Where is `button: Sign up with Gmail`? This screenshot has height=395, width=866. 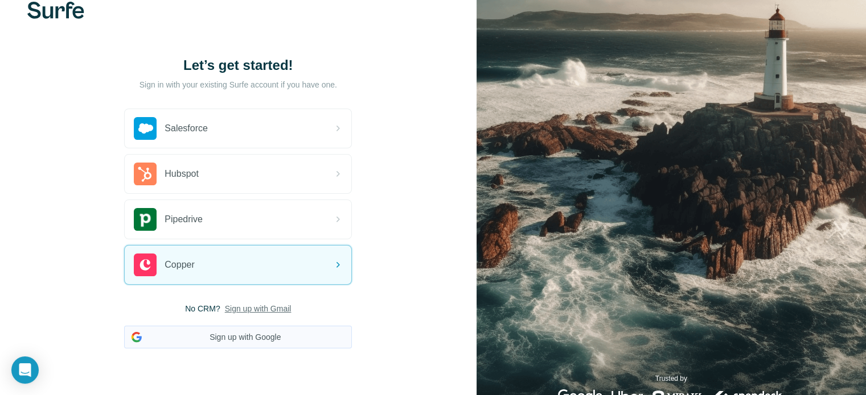
button: Sign up with Gmail is located at coordinates (258, 309).